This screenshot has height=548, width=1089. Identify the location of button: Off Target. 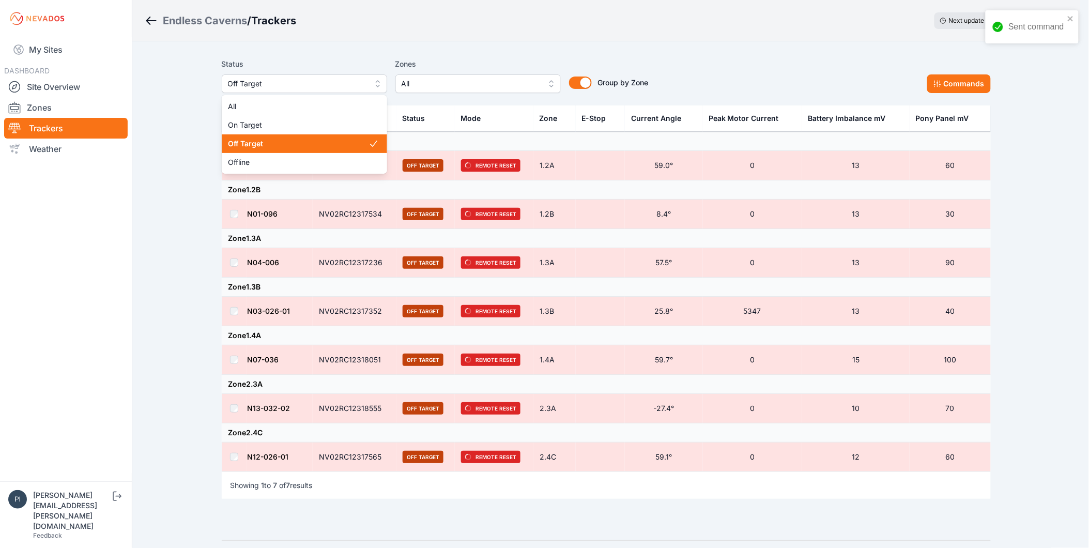
(304, 84).